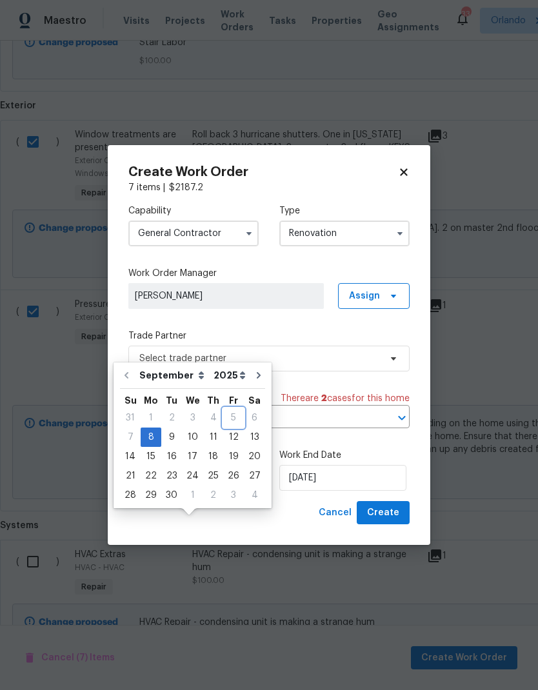  What do you see at coordinates (254, 418) in the screenshot?
I see `div: 6` at bounding box center [254, 418].